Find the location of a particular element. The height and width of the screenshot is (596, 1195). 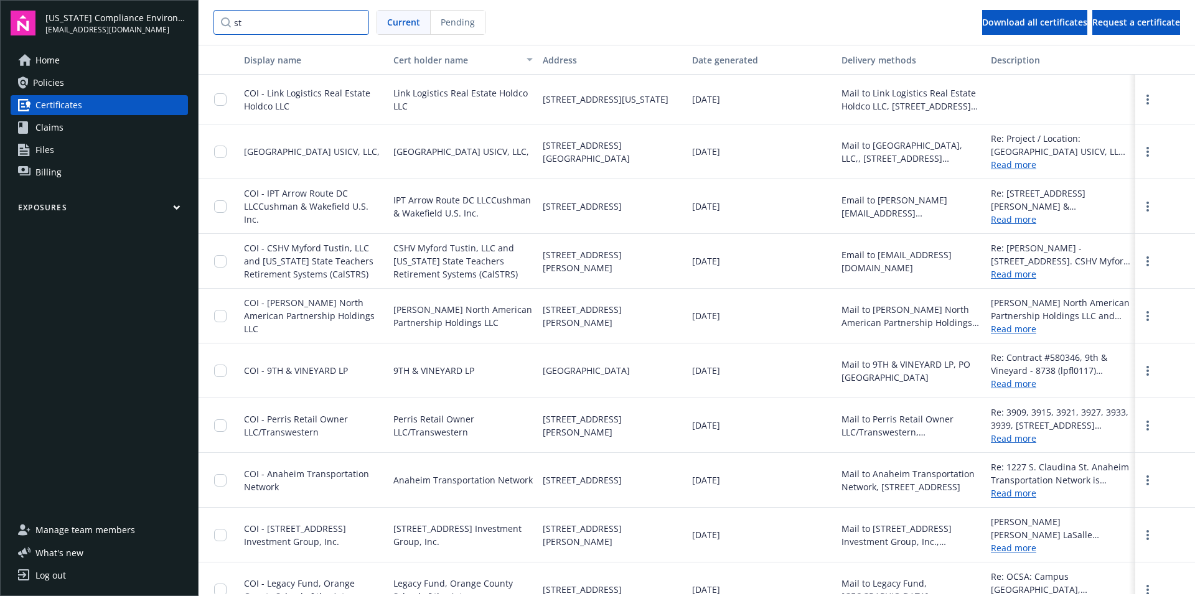

a: Files is located at coordinates (99, 150).